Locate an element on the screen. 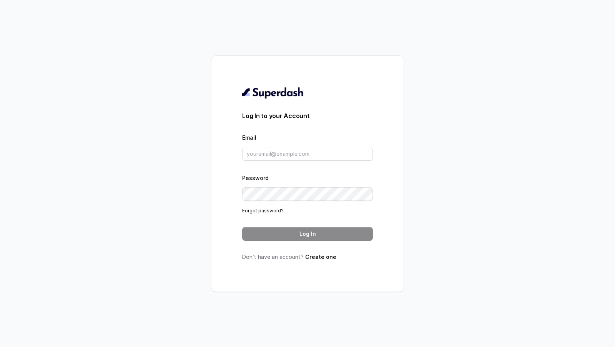 The height and width of the screenshot is (347, 615). a: Forgot password? is located at coordinates (263, 210).